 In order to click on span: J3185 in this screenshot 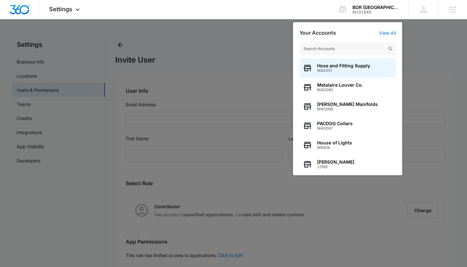, I will do `click(336, 167)`.